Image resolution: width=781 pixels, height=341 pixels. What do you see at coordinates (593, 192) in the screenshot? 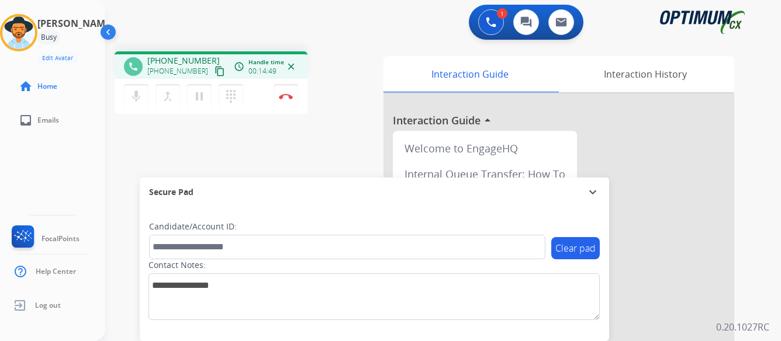
I see `mat-icon: expand_more` at bounding box center [593, 192].